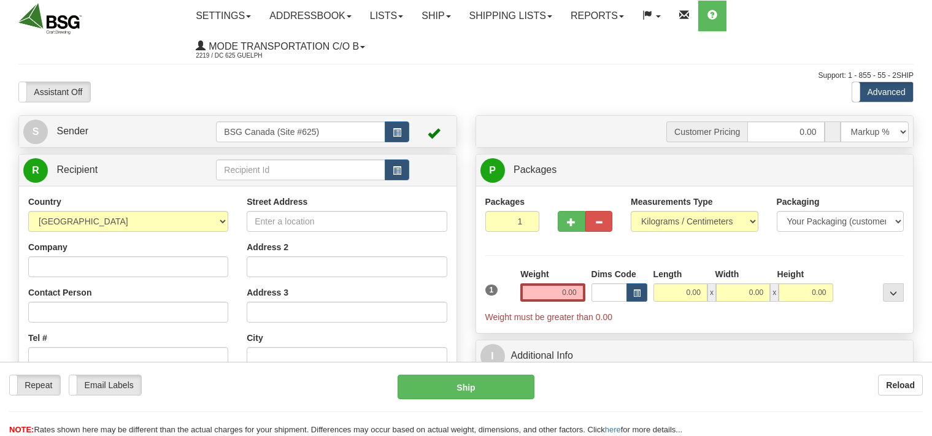 The height and width of the screenshot is (436, 932). I want to click on a: Lists, so click(386, 16).